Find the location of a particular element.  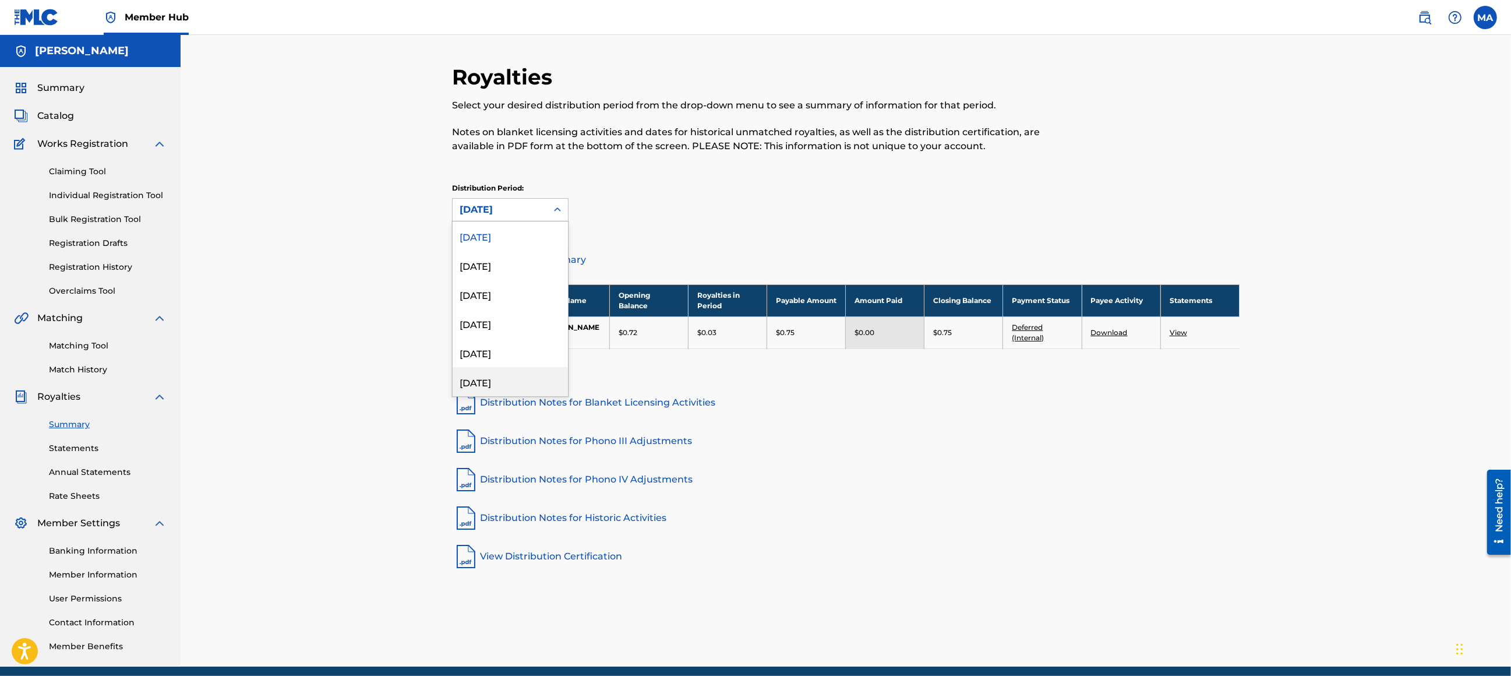

div: Chat Widget is located at coordinates (1482, 648).